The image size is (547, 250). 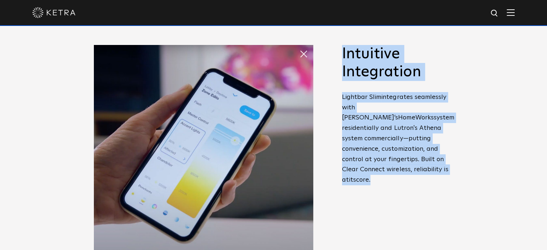 I want to click on span: Lightbar Slim, so click(x=362, y=97).